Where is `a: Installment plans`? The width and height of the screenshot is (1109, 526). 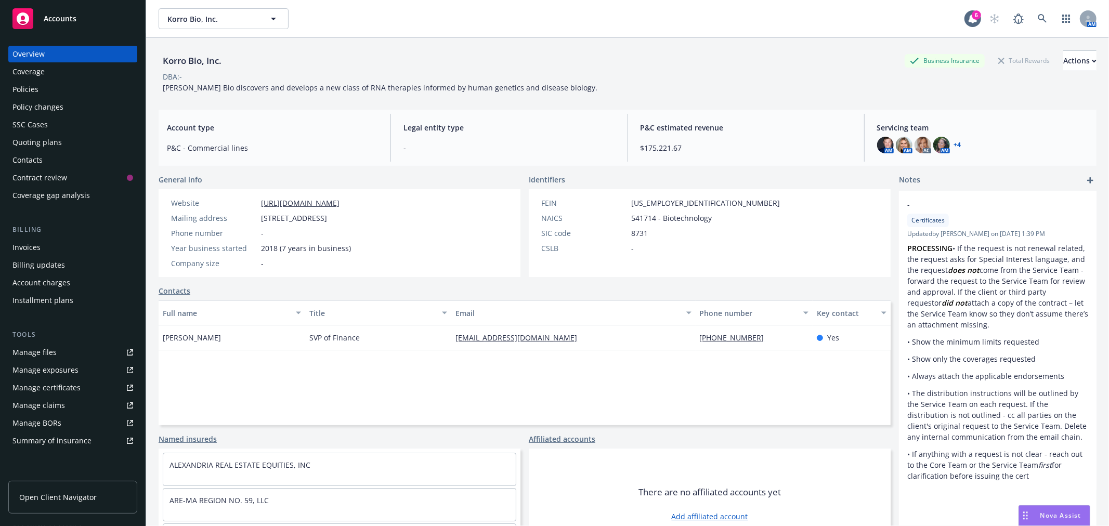 a: Installment plans is located at coordinates (73, 301).